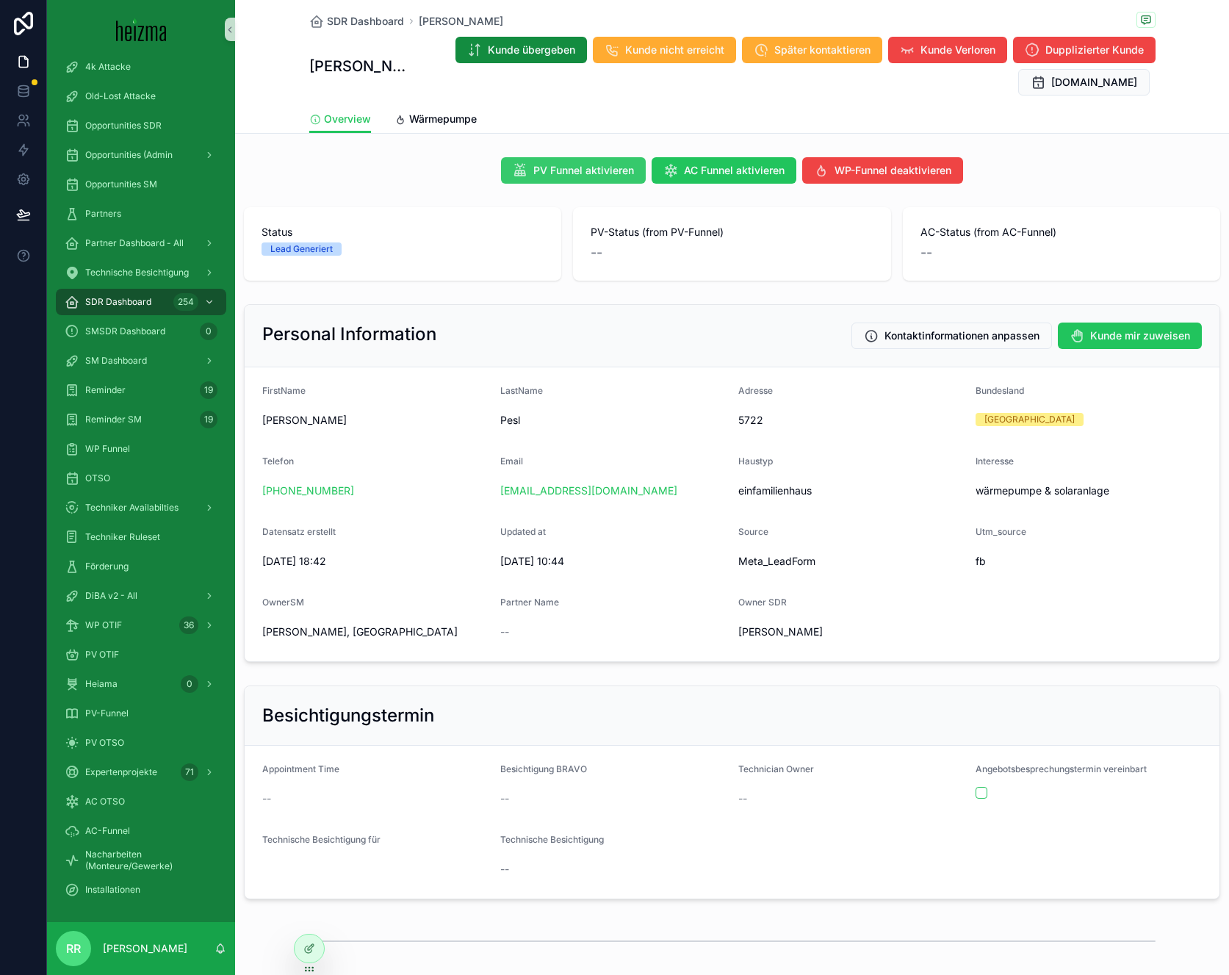  I want to click on button: Kunde mir zuweisen, so click(1130, 336).